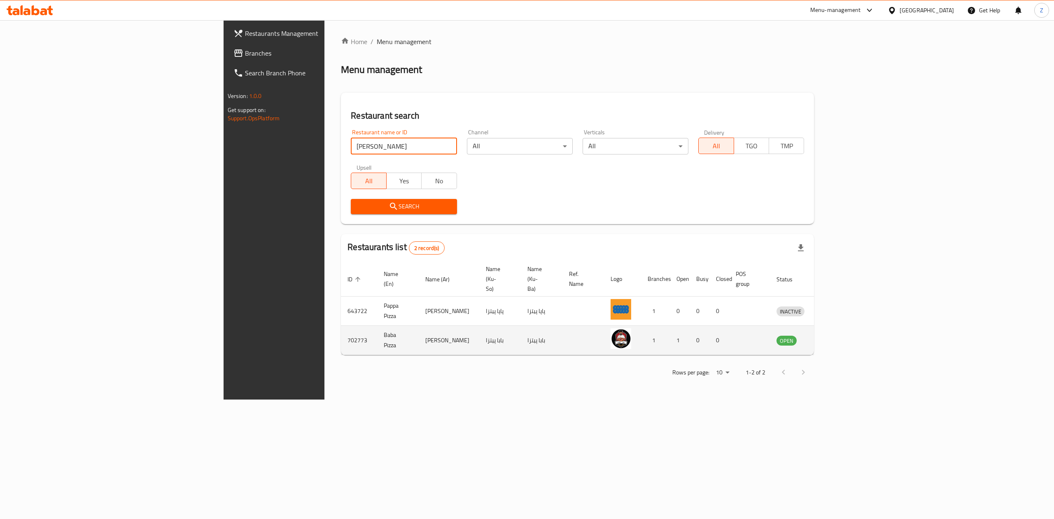  What do you see at coordinates (404, 206) in the screenshot?
I see `span: Search` at bounding box center [404, 206].